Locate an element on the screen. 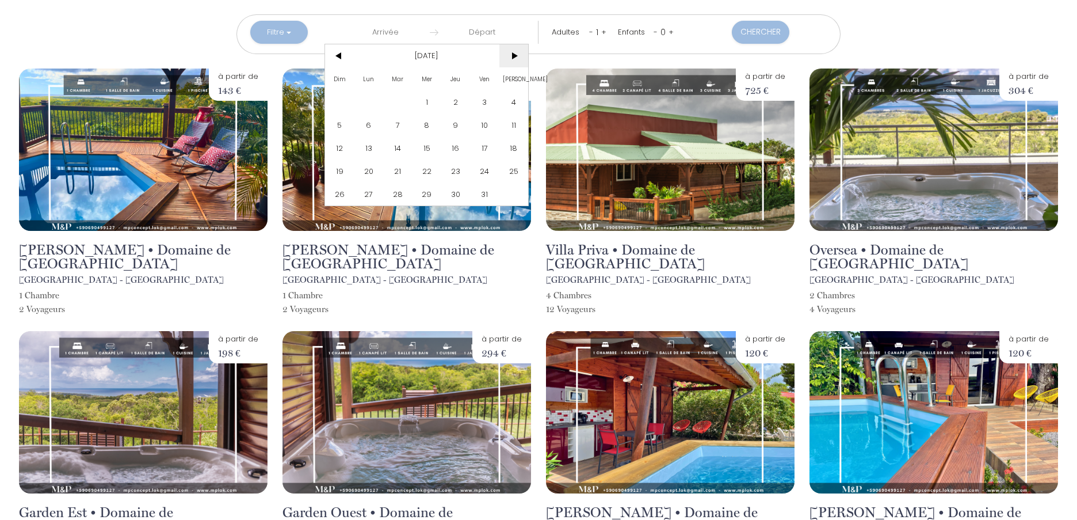 This screenshot has width=1077, height=520. p: 294 € is located at coordinates (502, 353).